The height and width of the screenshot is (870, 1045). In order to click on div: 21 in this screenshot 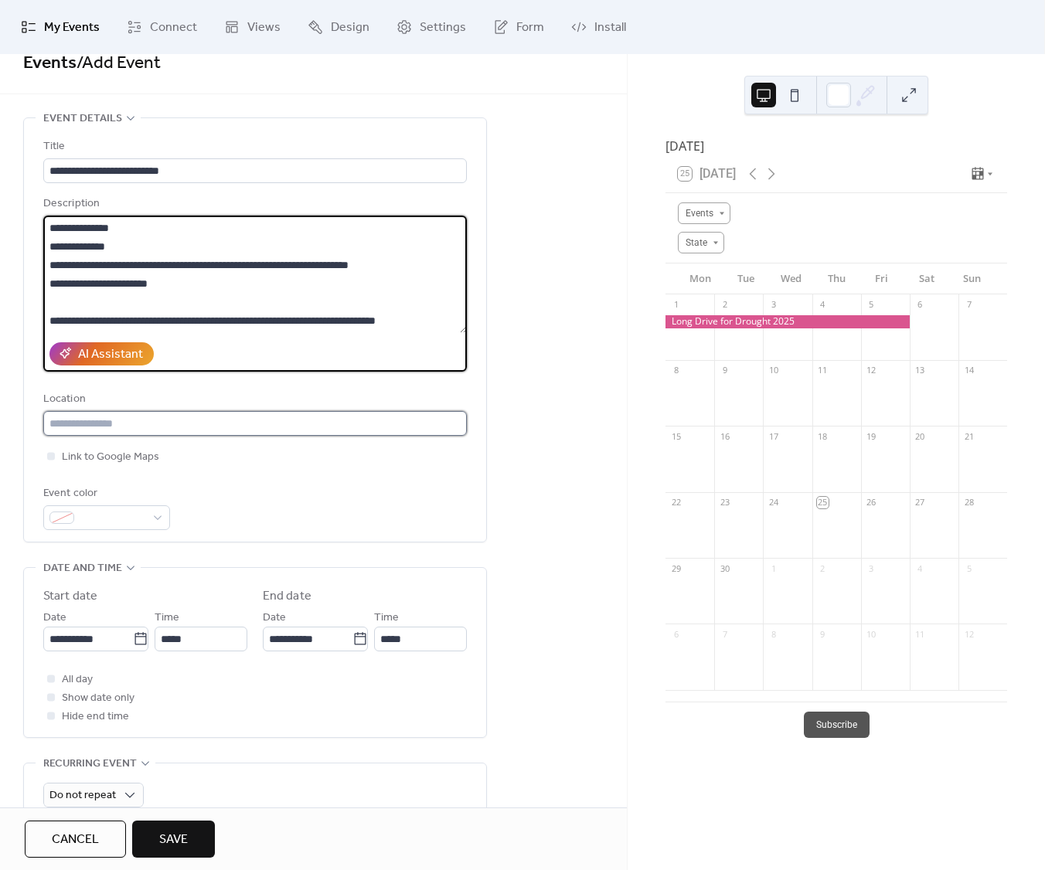, I will do `click(968, 436)`.